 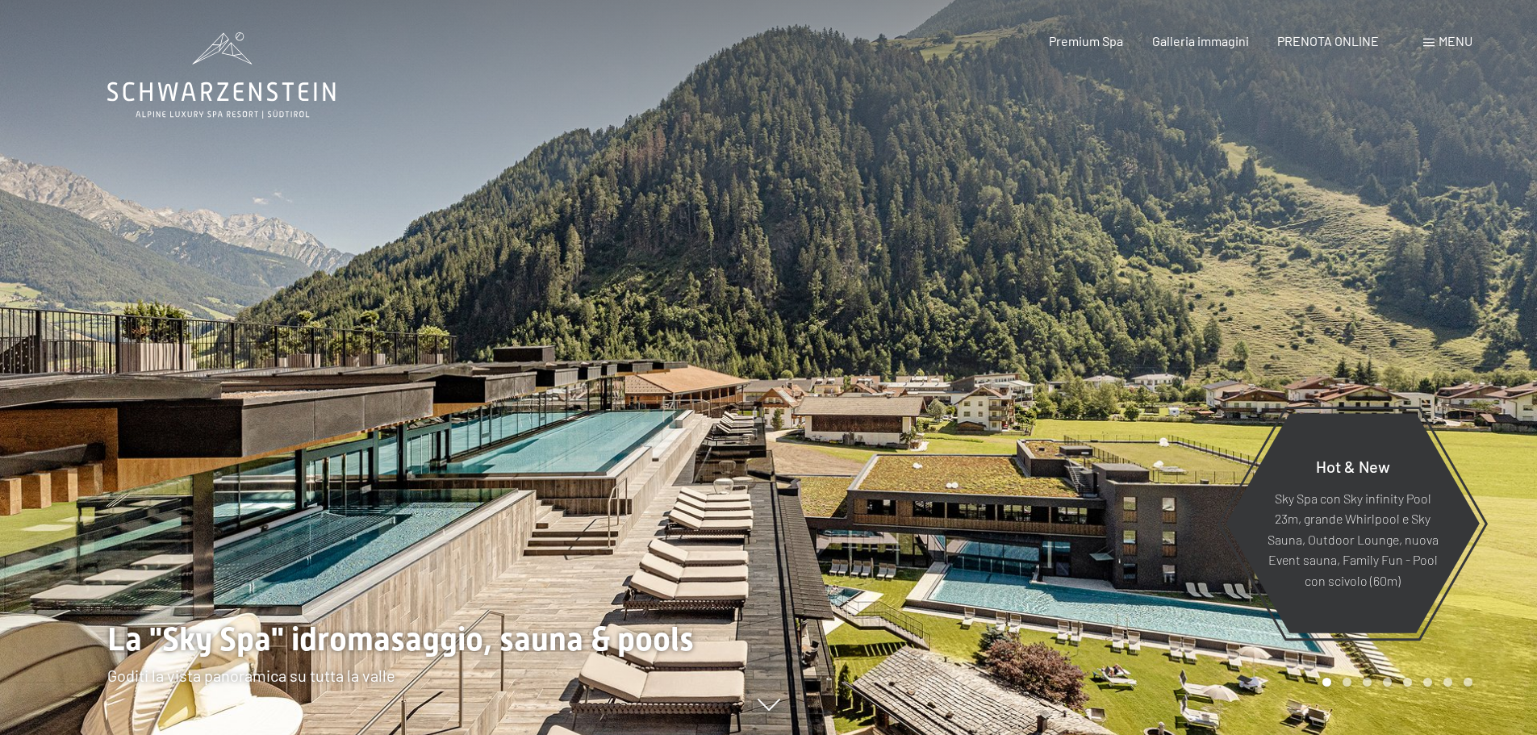 What do you see at coordinates (1328, 40) in the screenshot?
I see `a: PRENOTA ONLINE` at bounding box center [1328, 40].